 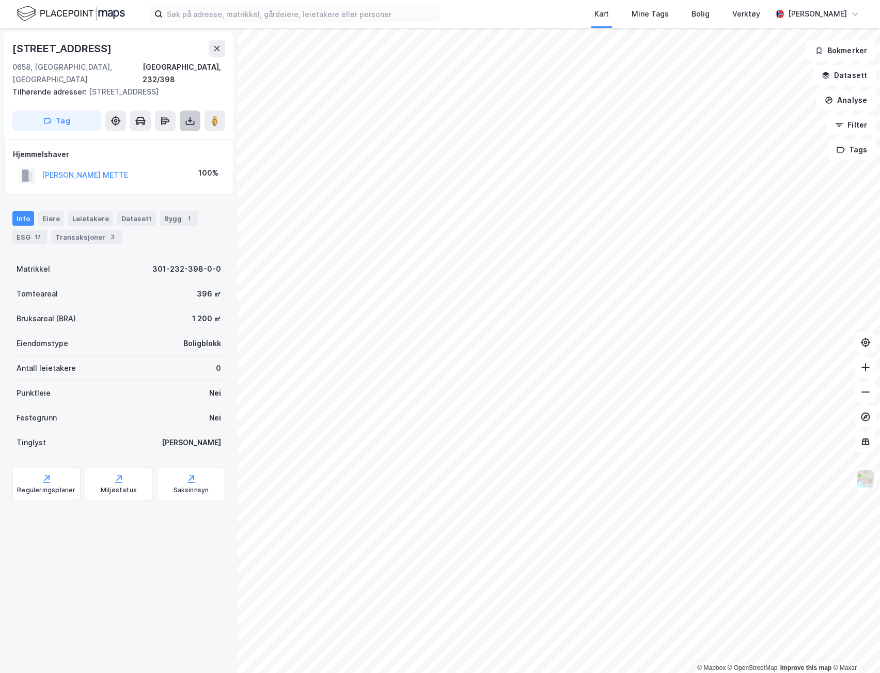 What do you see at coordinates (701, 14) in the screenshot?
I see `div: Bolig` at bounding box center [701, 14].